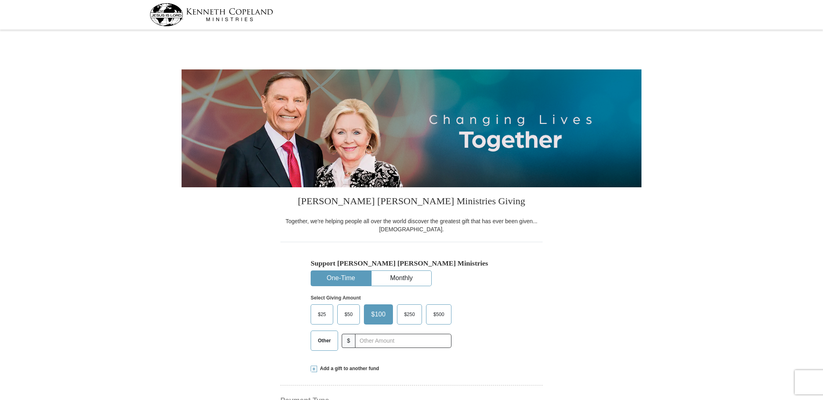 This screenshot has width=823, height=400. What do you see at coordinates (438, 314) in the screenshot?
I see `span: $500` at bounding box center [438, 314].